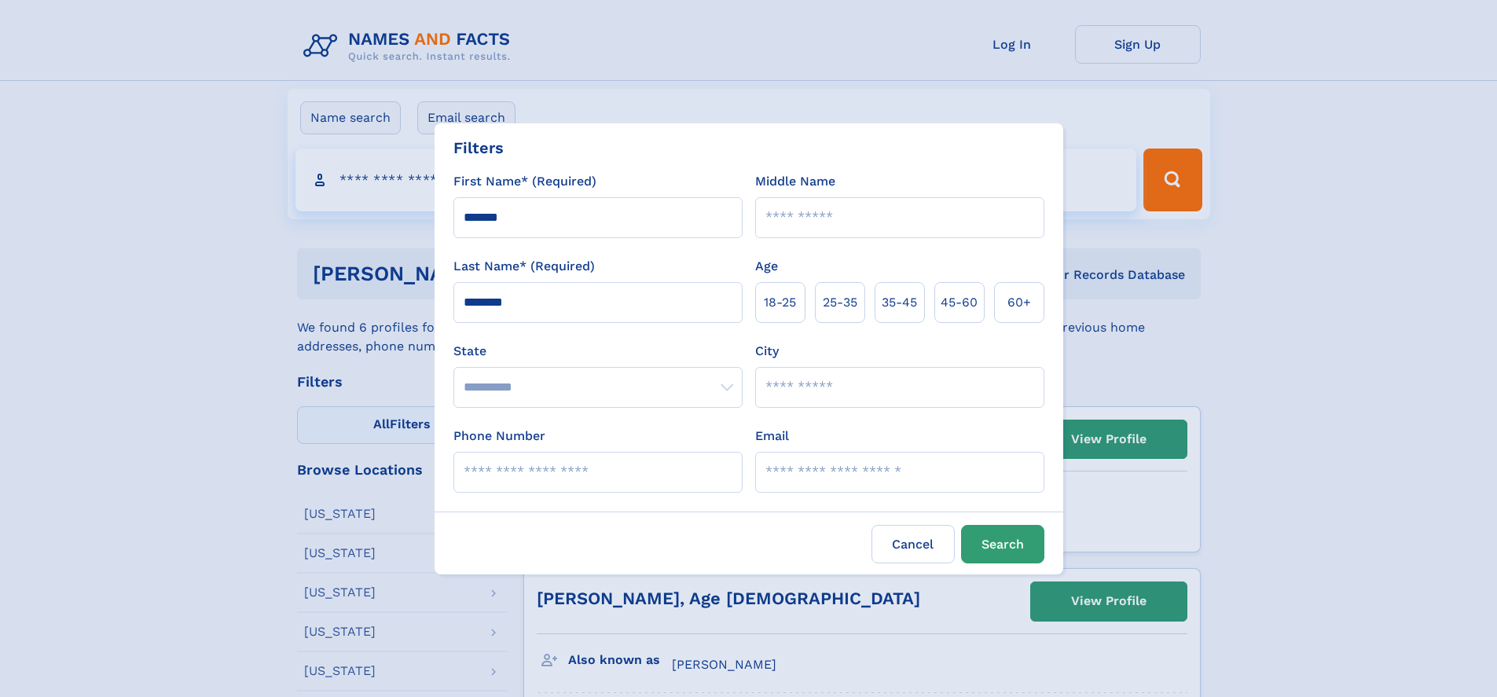 The image size is (1497, 697). I want to click on span: 35‑45, so click(899, 302).